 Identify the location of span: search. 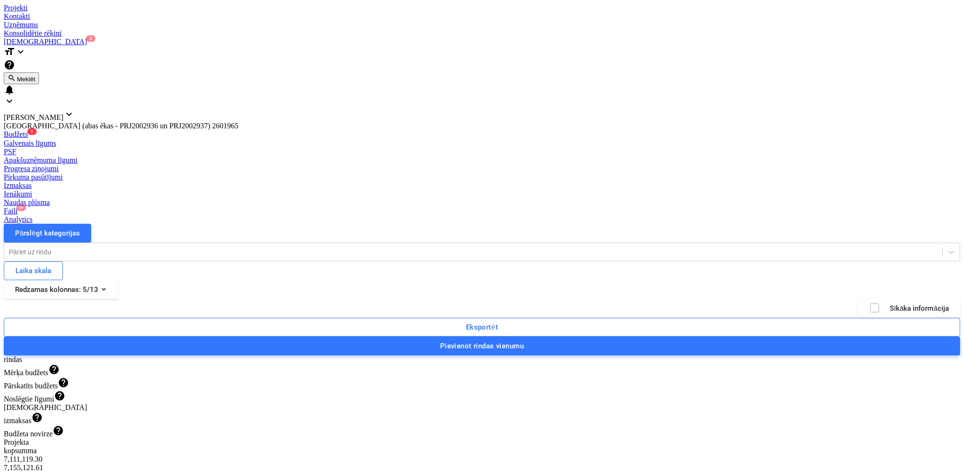
(11, 78).